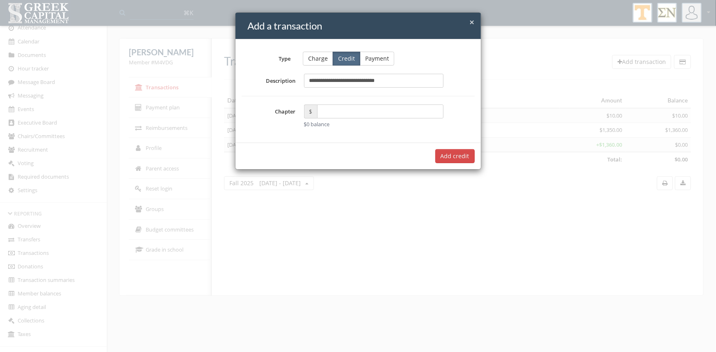 The image size is (716, 352). Describe the element at coordinates (374, 124) in the screenshot. I see `div: $0 balance` at that location.